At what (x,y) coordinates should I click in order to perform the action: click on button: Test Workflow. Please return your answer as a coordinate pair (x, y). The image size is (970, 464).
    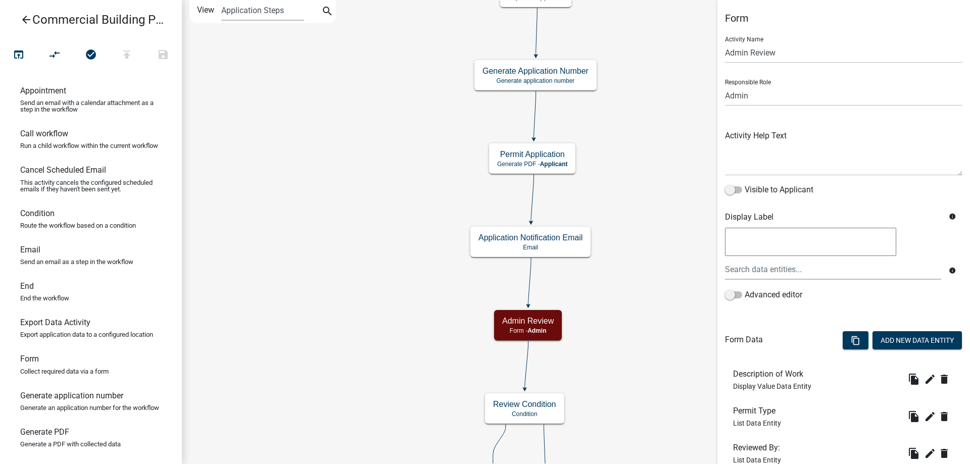
    Looking at the image, I should click on (19, 55).